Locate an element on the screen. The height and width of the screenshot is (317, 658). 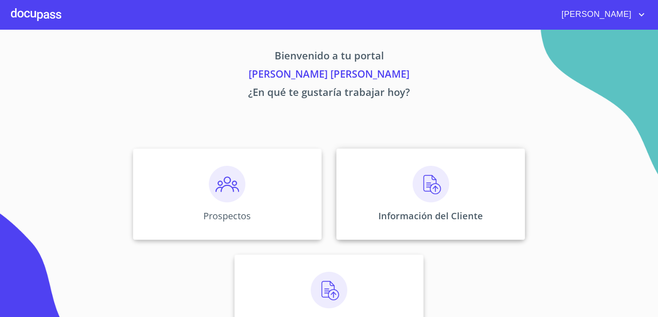
p: Bienvenido a tu portal is located at coordinates (329, 57).